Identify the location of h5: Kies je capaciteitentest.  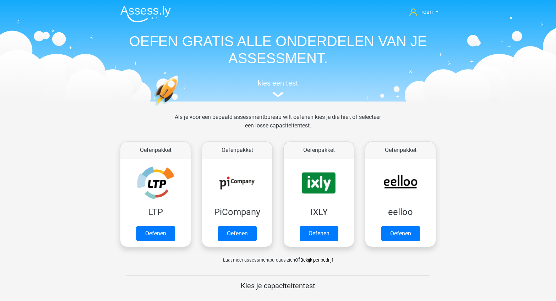
(278, 286).